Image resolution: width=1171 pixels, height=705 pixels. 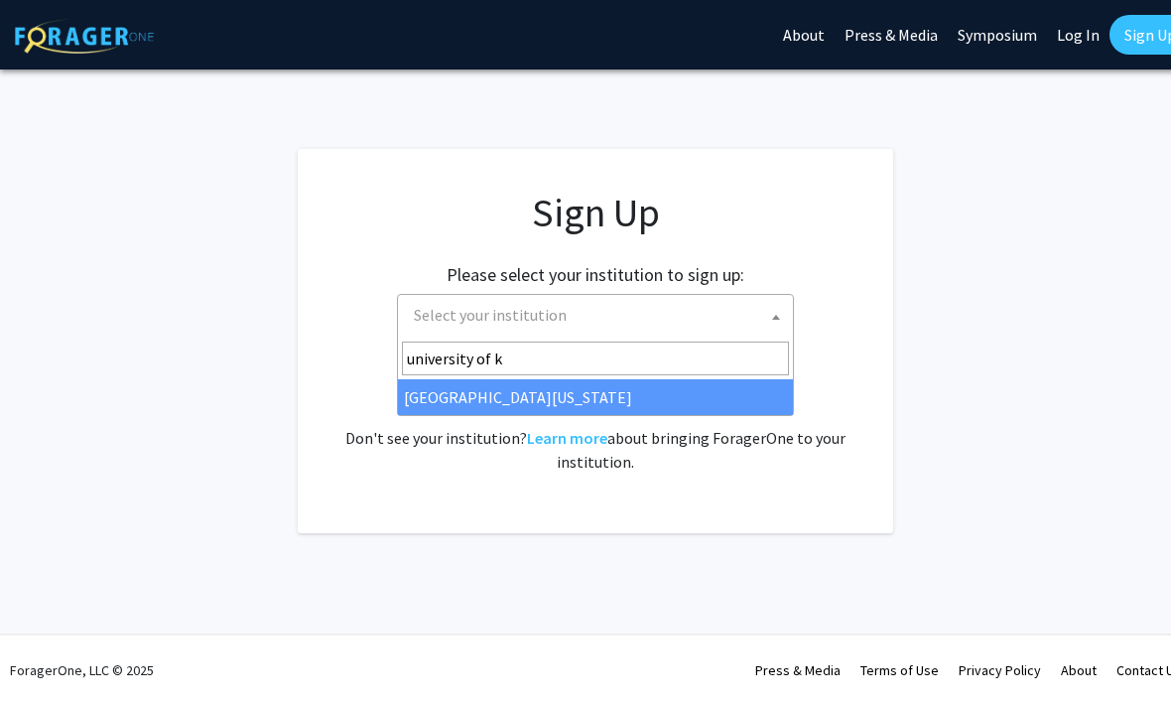 I want to click on input: Search, so click(x=595, y=358).